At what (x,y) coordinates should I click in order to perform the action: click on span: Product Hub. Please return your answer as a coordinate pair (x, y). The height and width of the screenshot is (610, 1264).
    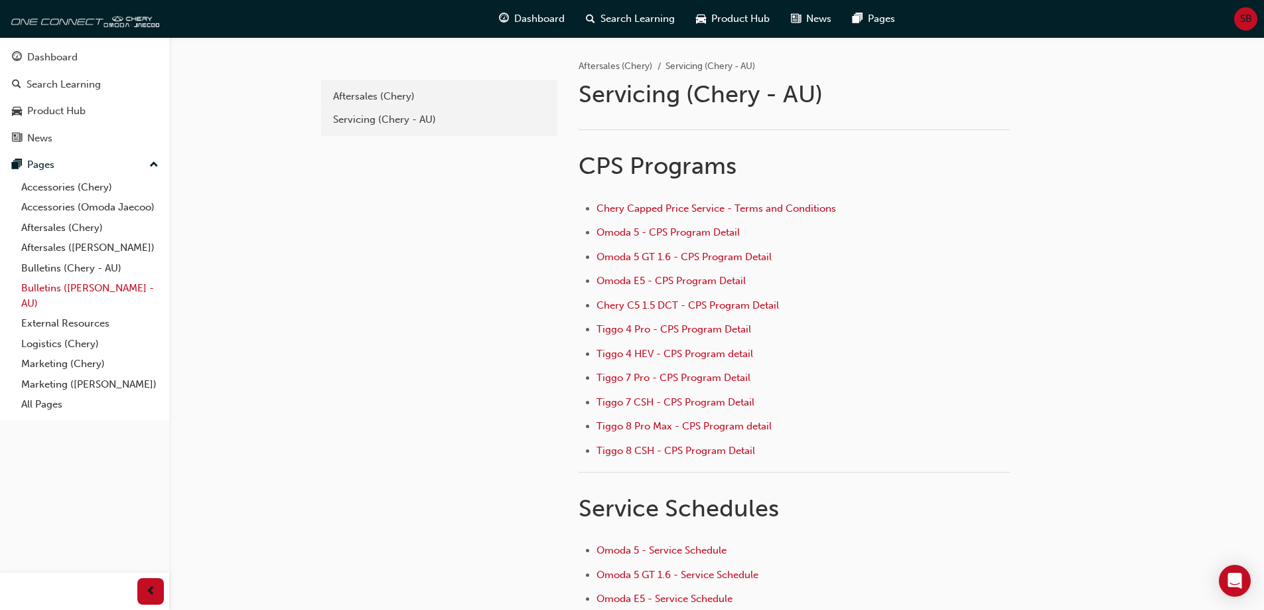
    Looking at the image, I should click on (740, 19).